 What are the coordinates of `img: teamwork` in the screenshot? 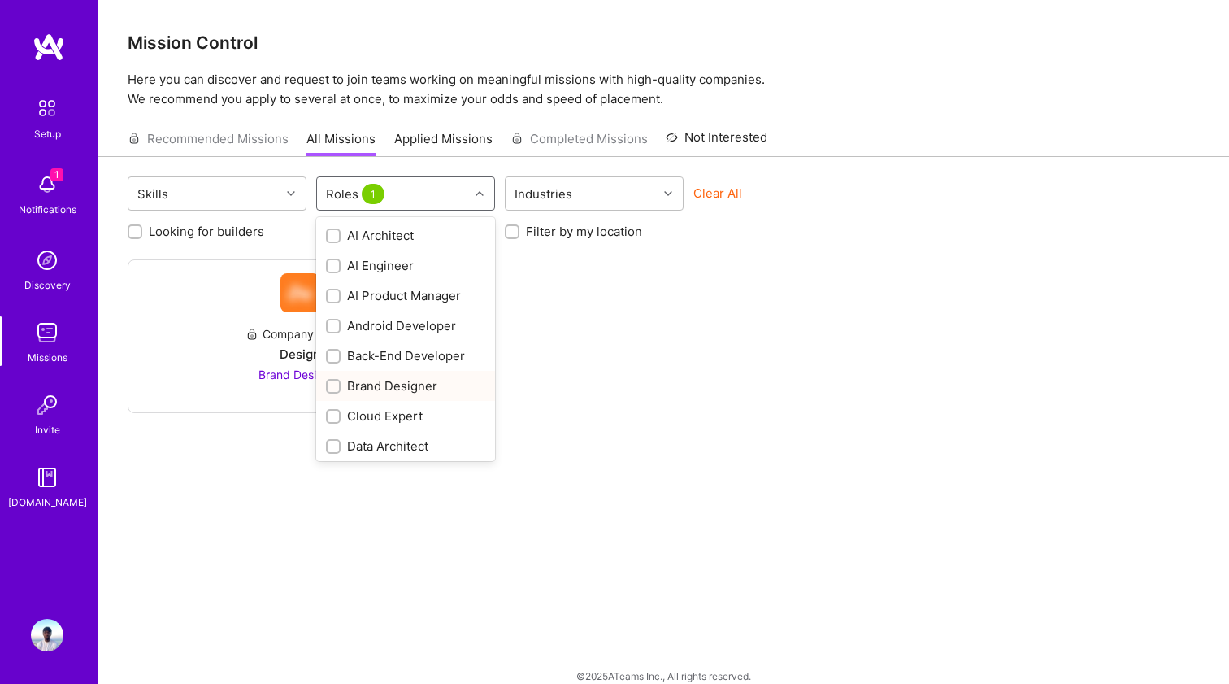 It's located at (47, 333).